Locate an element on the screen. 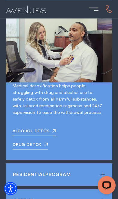  p: Medical detoxification helps people struggling with drug and alcohol use to safely detox from all... is located at coordinates (59, 99).